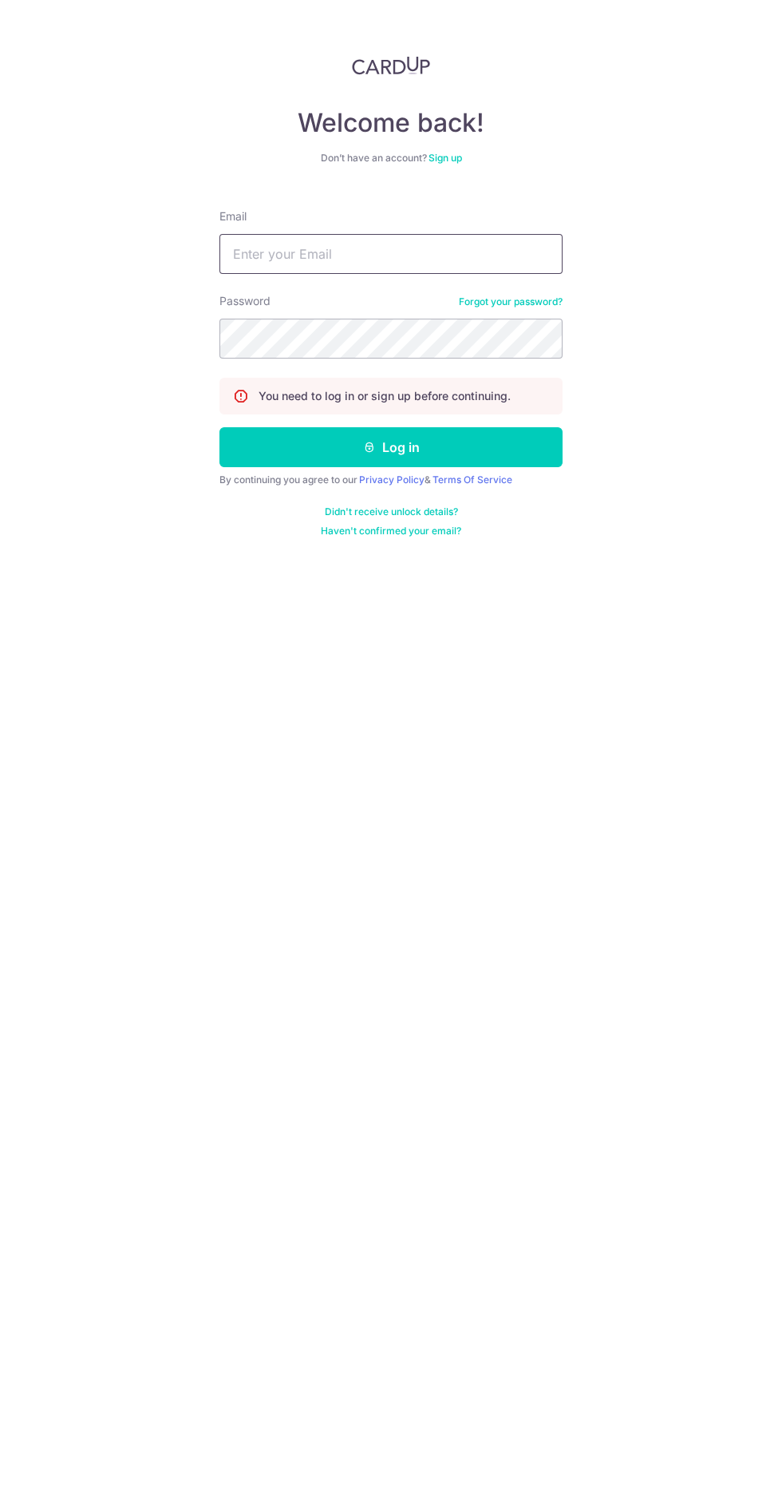  What do you see at coordinates (391, 158) in the screenshot?
I see `div: Don’t have an account?` at bounding box center [391, 158].